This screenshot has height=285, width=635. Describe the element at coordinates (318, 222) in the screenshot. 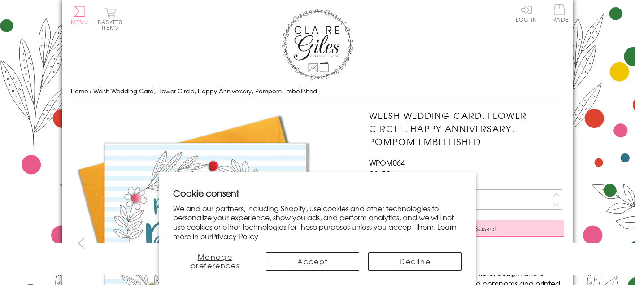

I see `p: We and our partners, including Shopify, use cookies and other technologies to personalize your ex...` at that location.